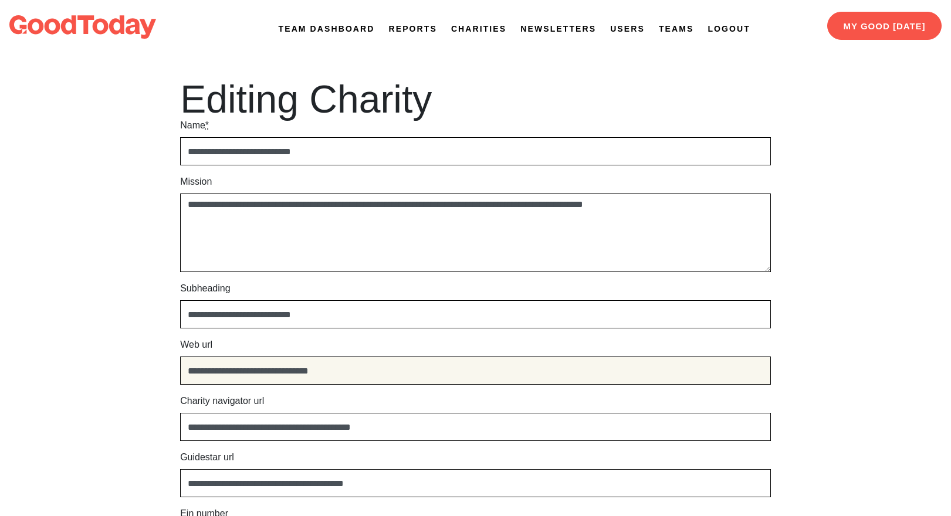 The height and width of the screenshot is (516, 951). Describe the element at coordinates (558, 29) in the screenshot. I see `a: Newsletters` at that location.